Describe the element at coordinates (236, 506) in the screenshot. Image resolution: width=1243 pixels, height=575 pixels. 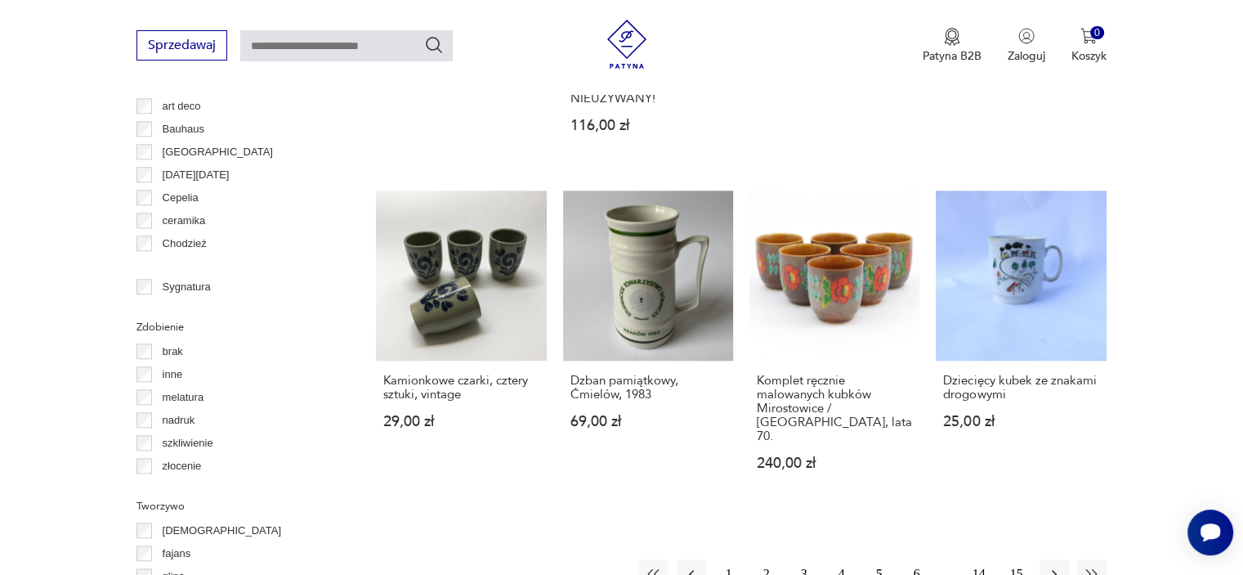
I see `p: Tworzywo` at that location.